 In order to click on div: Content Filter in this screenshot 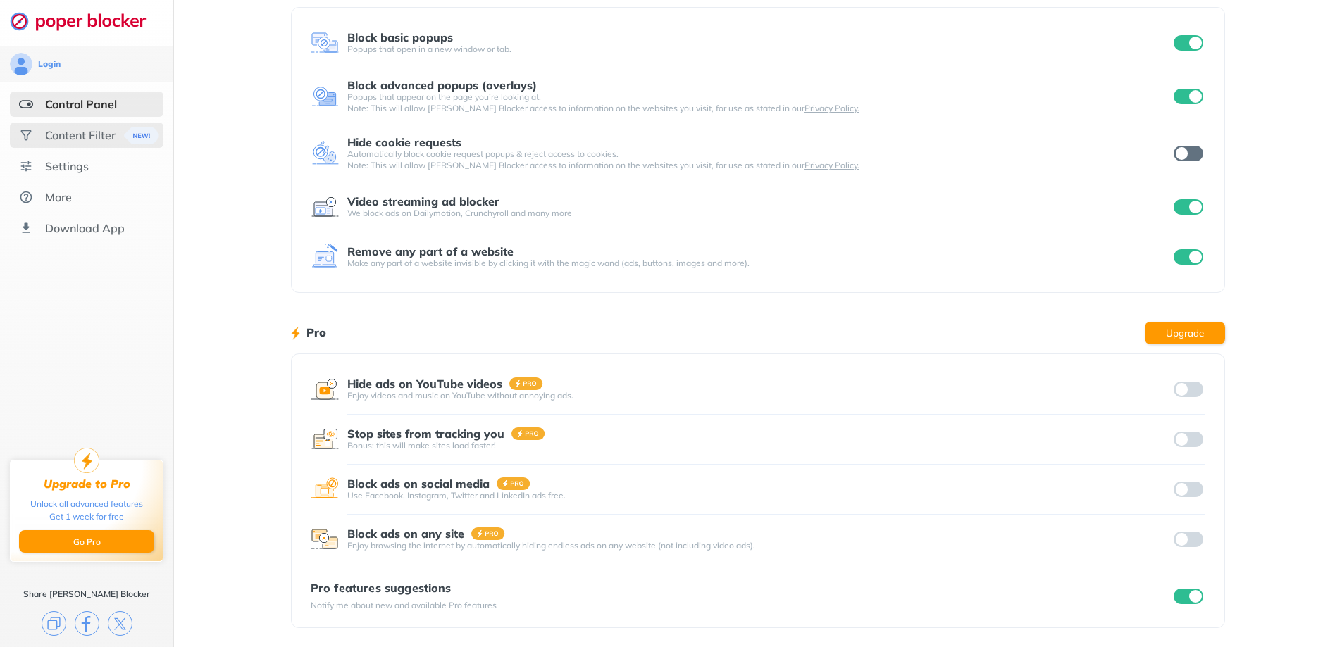, I will do `click(80, 135)`.